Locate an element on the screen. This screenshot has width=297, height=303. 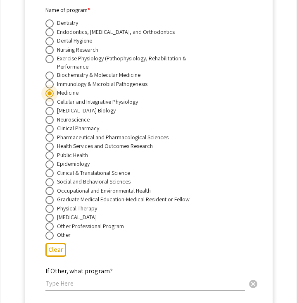
div: Occupational and Environmental Health is located at coordinates (104, 191).